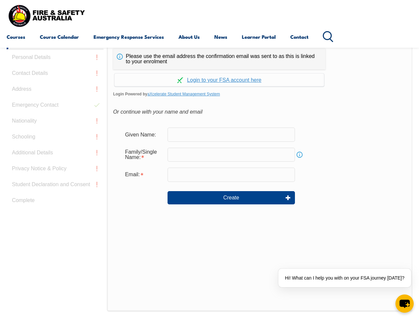  Describe the element at coordinates (404, 304) in the screenshot. I see `button: chat-button` at that location.